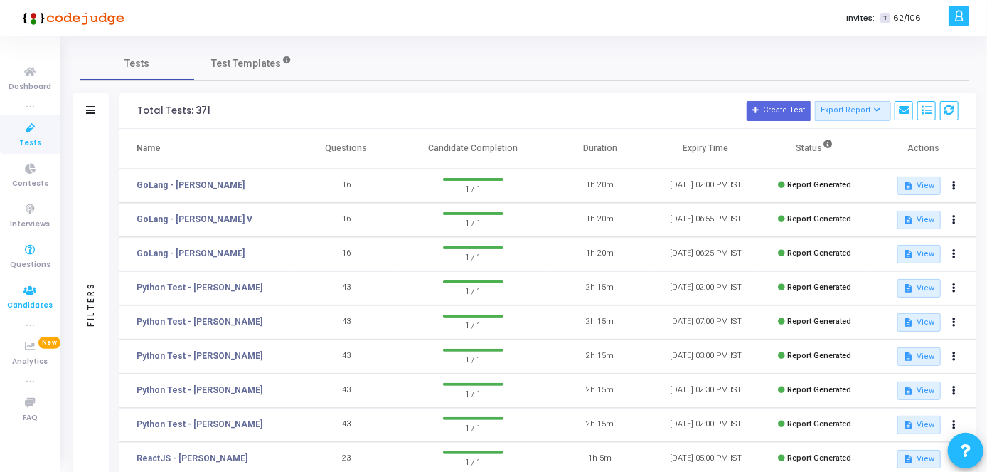  Describe the element at coordinates (30, 418) in the screenshot. I see `span: FAQ` at that location.